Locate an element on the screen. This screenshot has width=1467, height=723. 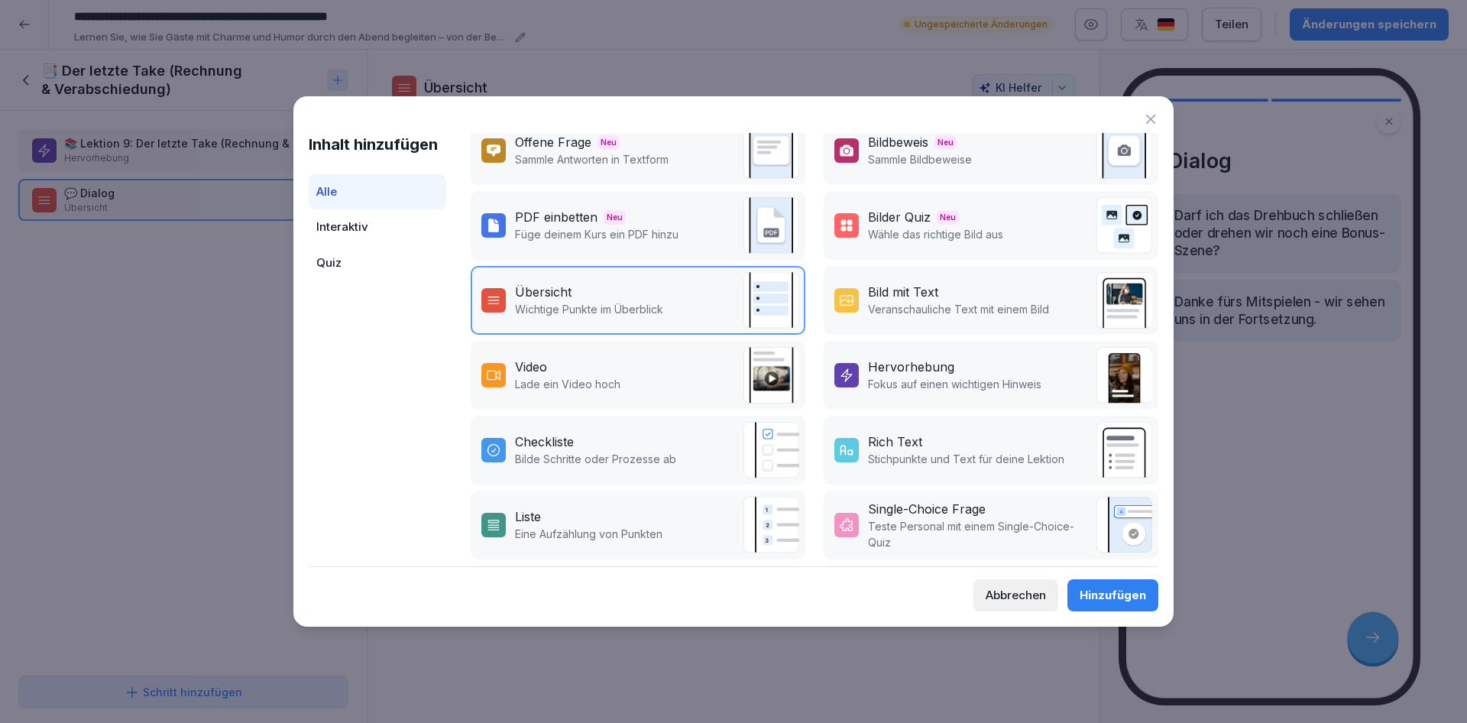
p: Veranschauliche Text mit einem Bild is located at coordinates (958, 309).